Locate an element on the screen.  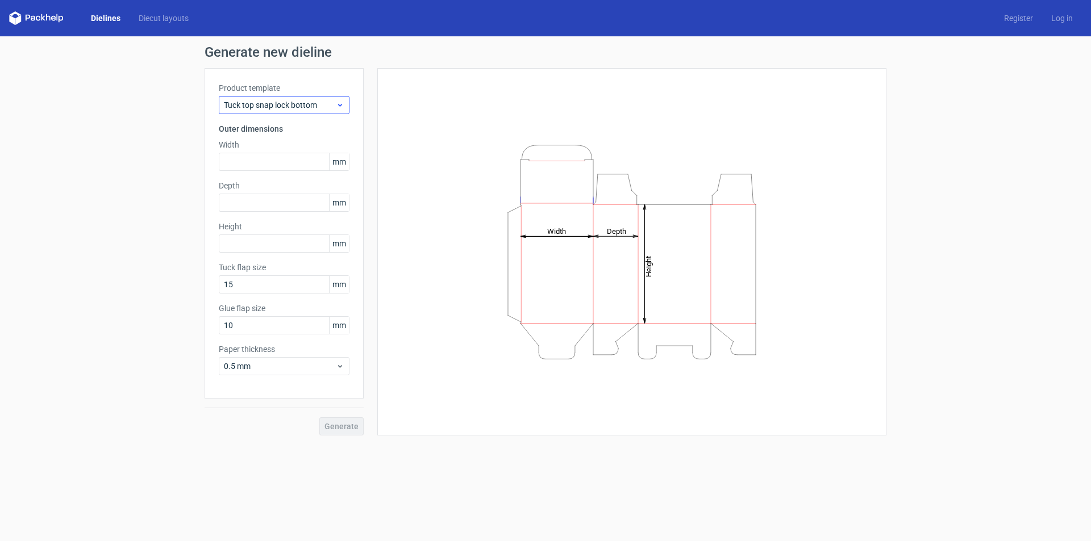
a: Diecut layouts is located at coordinates (164, 18).